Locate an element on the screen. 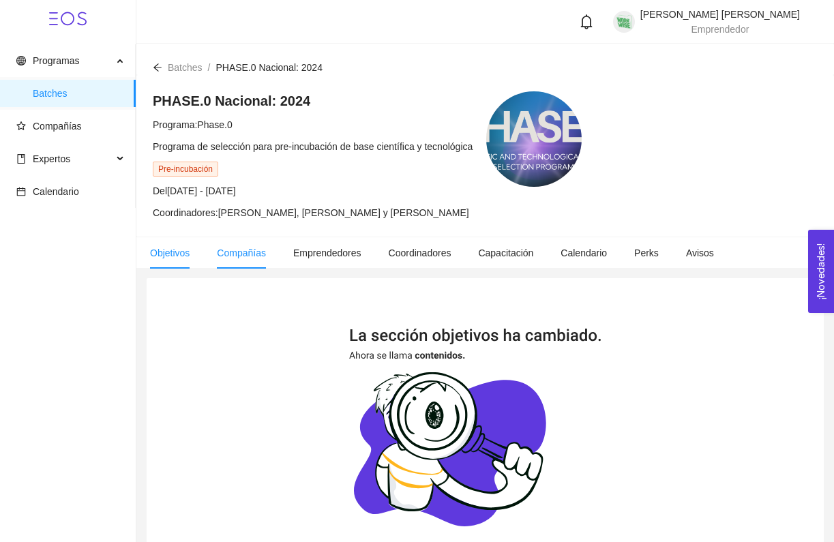 This screenshot has width=834, height=542. span: PHASE.0 Nacional: 2024 is located at coordinates (269, 67).